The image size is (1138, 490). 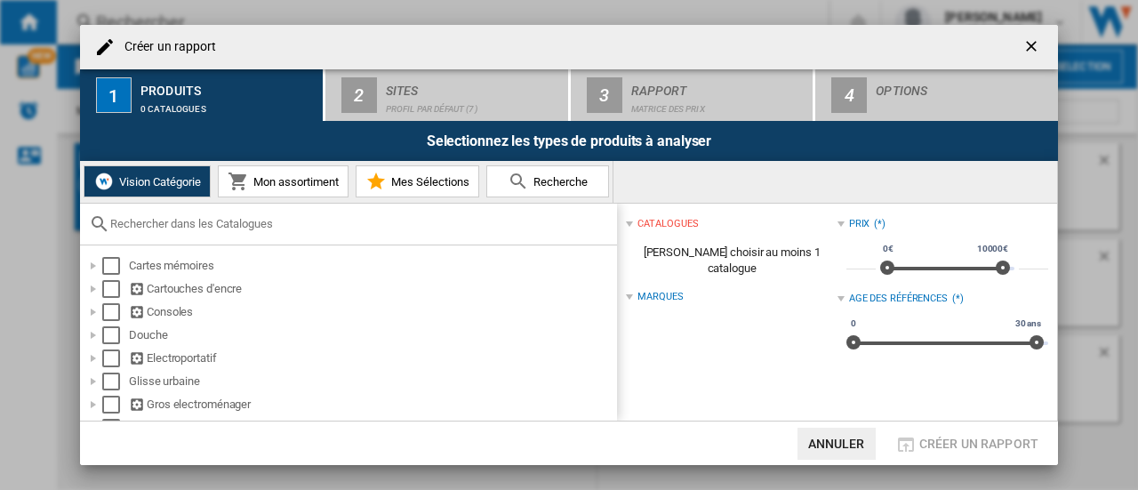 I want to click on div: Info - composants, so click(x=372, y=428).